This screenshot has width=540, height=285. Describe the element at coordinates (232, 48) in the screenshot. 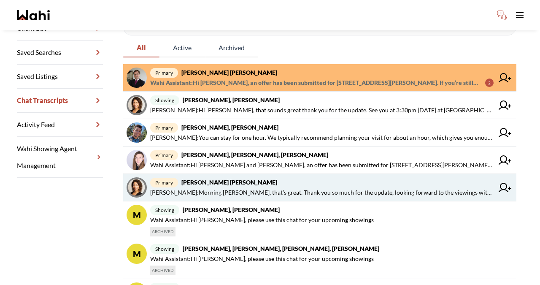

I see `button: Archived` at that location.